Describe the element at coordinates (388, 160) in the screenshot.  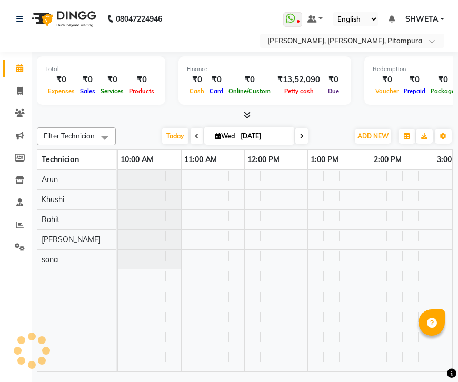
I see `a: 2:00 PM` at that location.